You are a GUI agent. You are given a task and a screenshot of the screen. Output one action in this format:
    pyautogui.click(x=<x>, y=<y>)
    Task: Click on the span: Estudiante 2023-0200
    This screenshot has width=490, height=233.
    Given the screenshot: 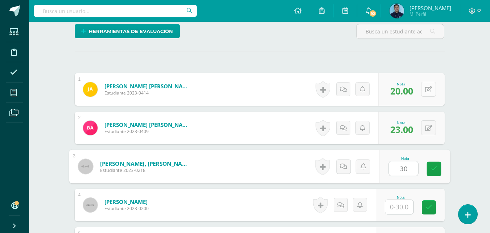 What is the action you would take?
    pyautogui.click(x=127, y=208)
    